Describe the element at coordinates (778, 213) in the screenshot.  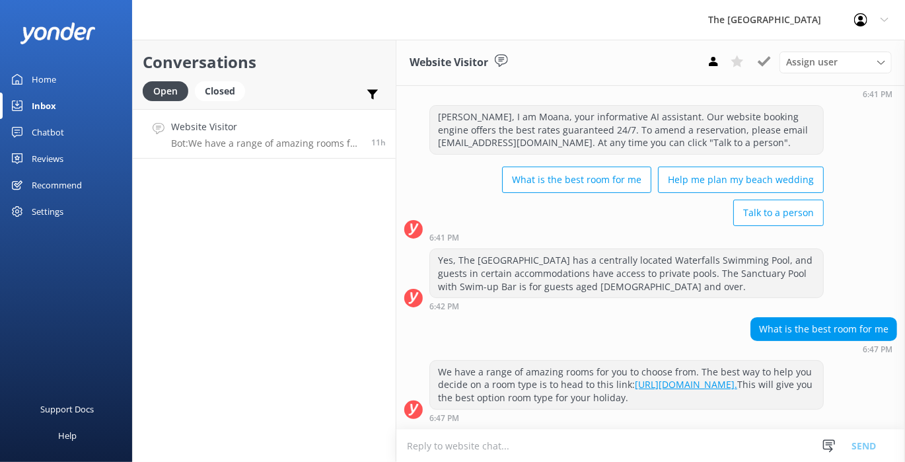
I see `button: Talk to a person` at that location.